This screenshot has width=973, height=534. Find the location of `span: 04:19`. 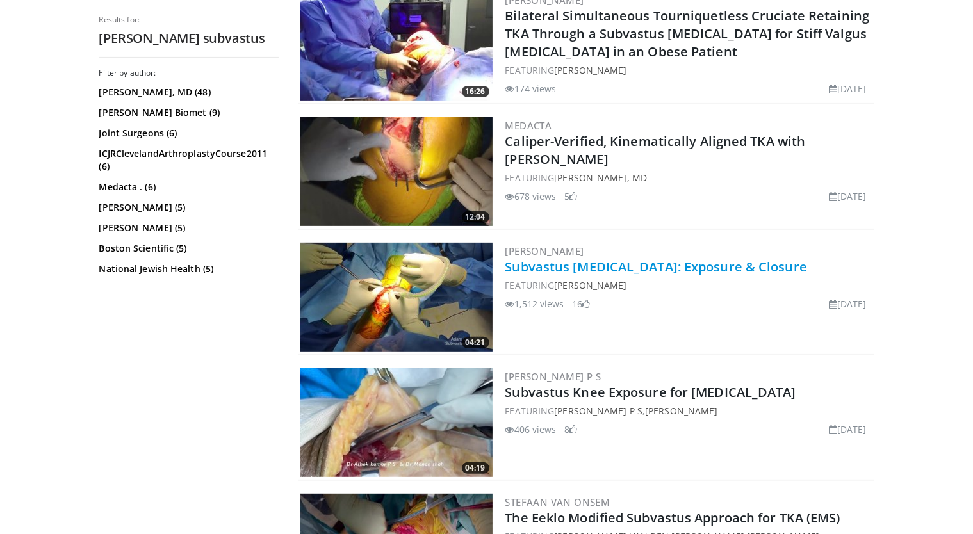

span: 04:19 is located at coordinates (476, 468).